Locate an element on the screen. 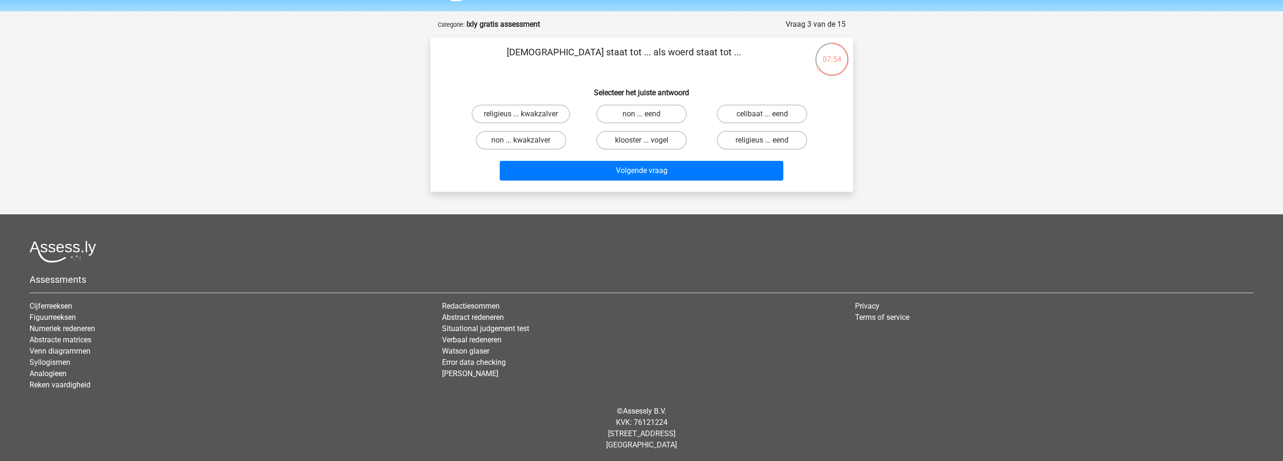 The width and height of the screenshot is (1283, 461). a: Abstracte matrices is located at coordinates (60, 339).